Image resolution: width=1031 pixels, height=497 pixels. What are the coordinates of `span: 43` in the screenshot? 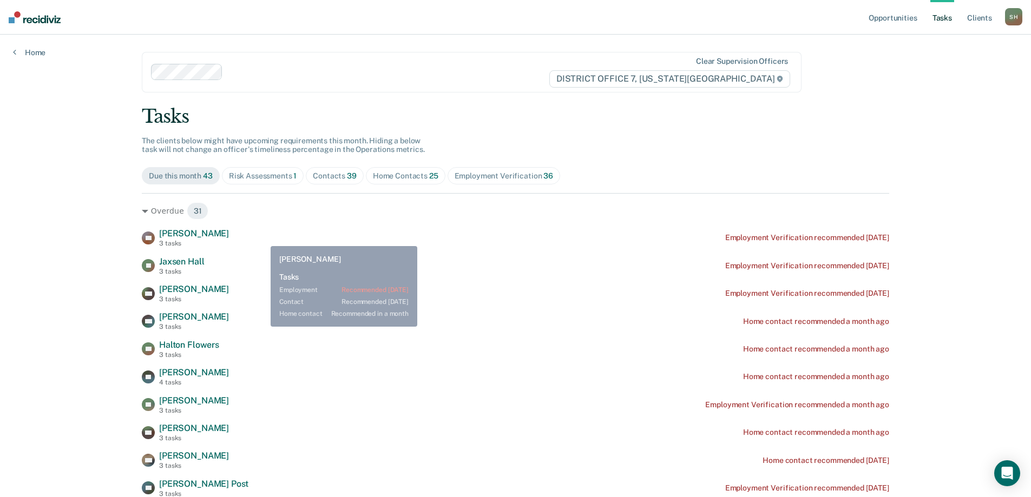 It's located at (208, 176).